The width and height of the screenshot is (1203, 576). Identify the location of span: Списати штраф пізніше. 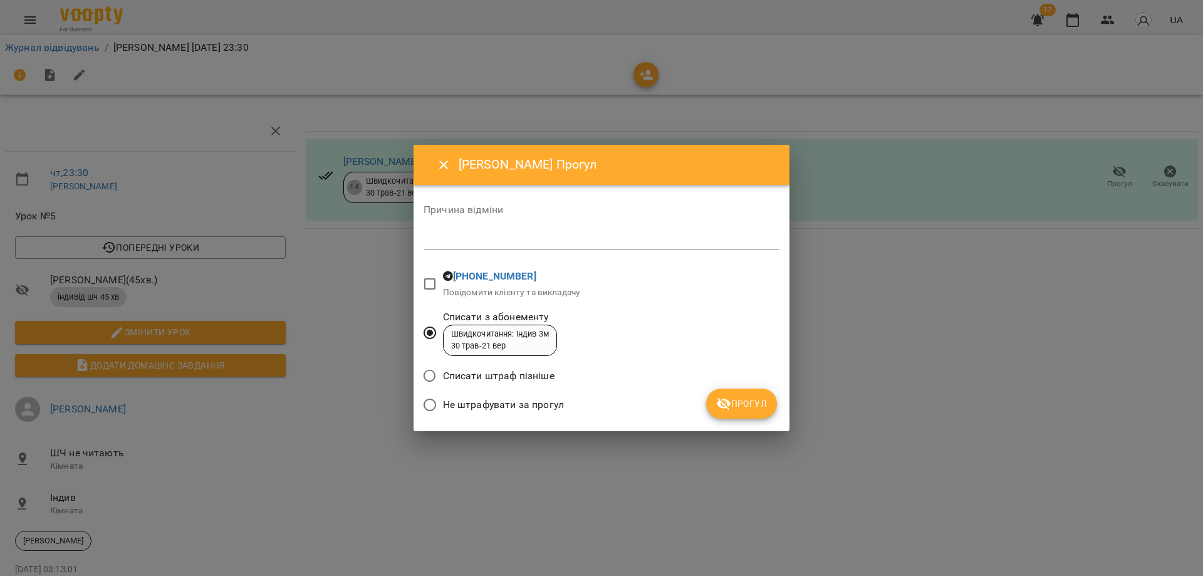
(499, 376).